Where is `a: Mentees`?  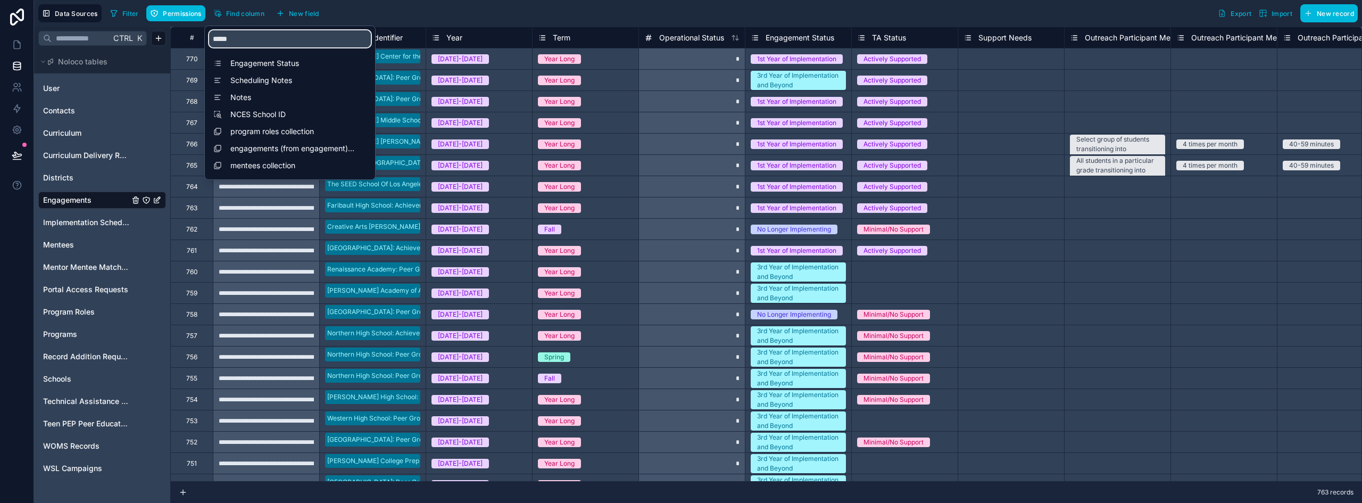
a: Mentees is located at coordinates (86, 245).